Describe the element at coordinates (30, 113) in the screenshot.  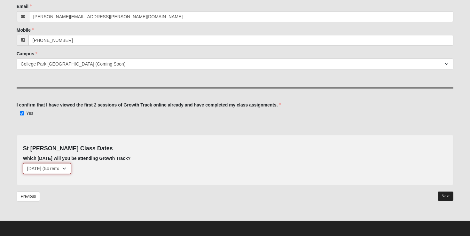
I see `span: Yes` at that location.